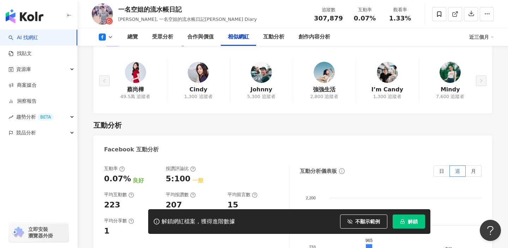 The height and width of the screenshot is (248, 508). Describe the element at coordinates (198, 222) in the screenshot. I see `div: 解鎖網紅檔案，獲得進階數據` at that location.